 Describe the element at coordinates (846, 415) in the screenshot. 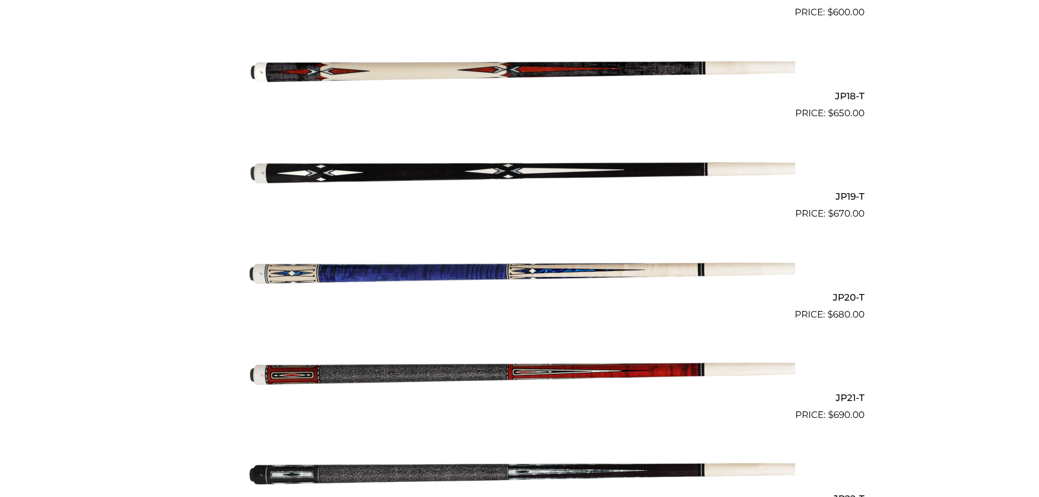

I see `bdi: 690.00` at that location.